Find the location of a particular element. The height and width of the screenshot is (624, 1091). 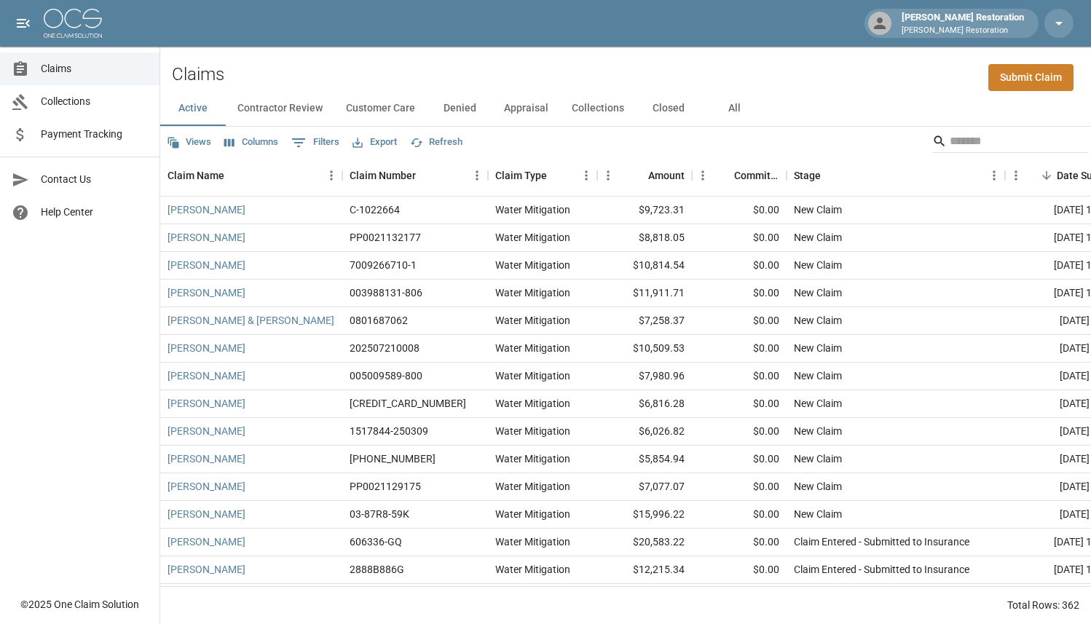

div: C-1022664 is located at coordinates (374, 210).